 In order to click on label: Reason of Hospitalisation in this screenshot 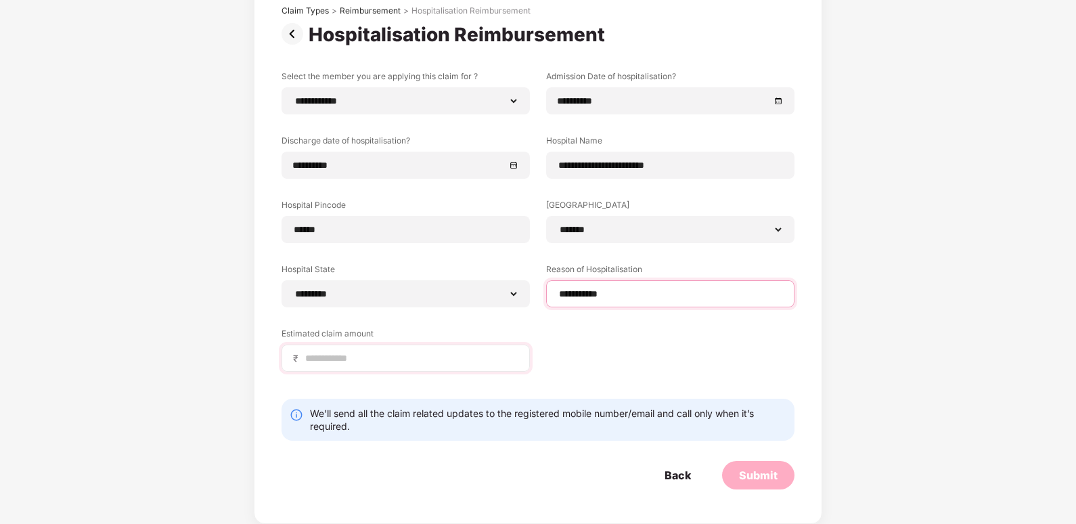, I will do `click(670, 271)`.